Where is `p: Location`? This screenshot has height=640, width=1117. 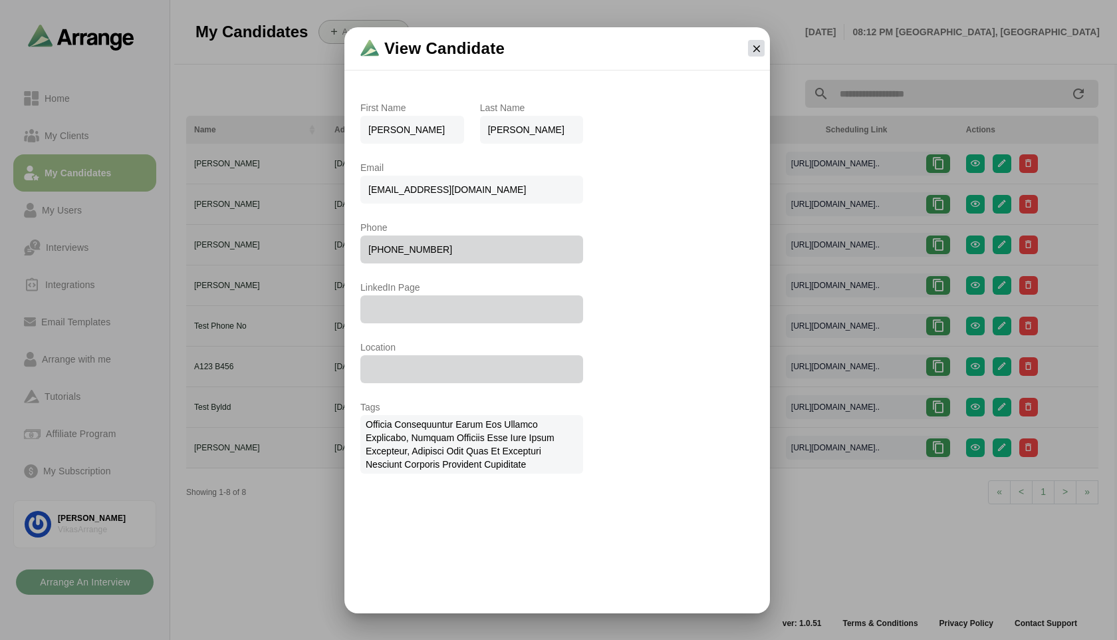
p: Location is located at coordinates (472, 347).